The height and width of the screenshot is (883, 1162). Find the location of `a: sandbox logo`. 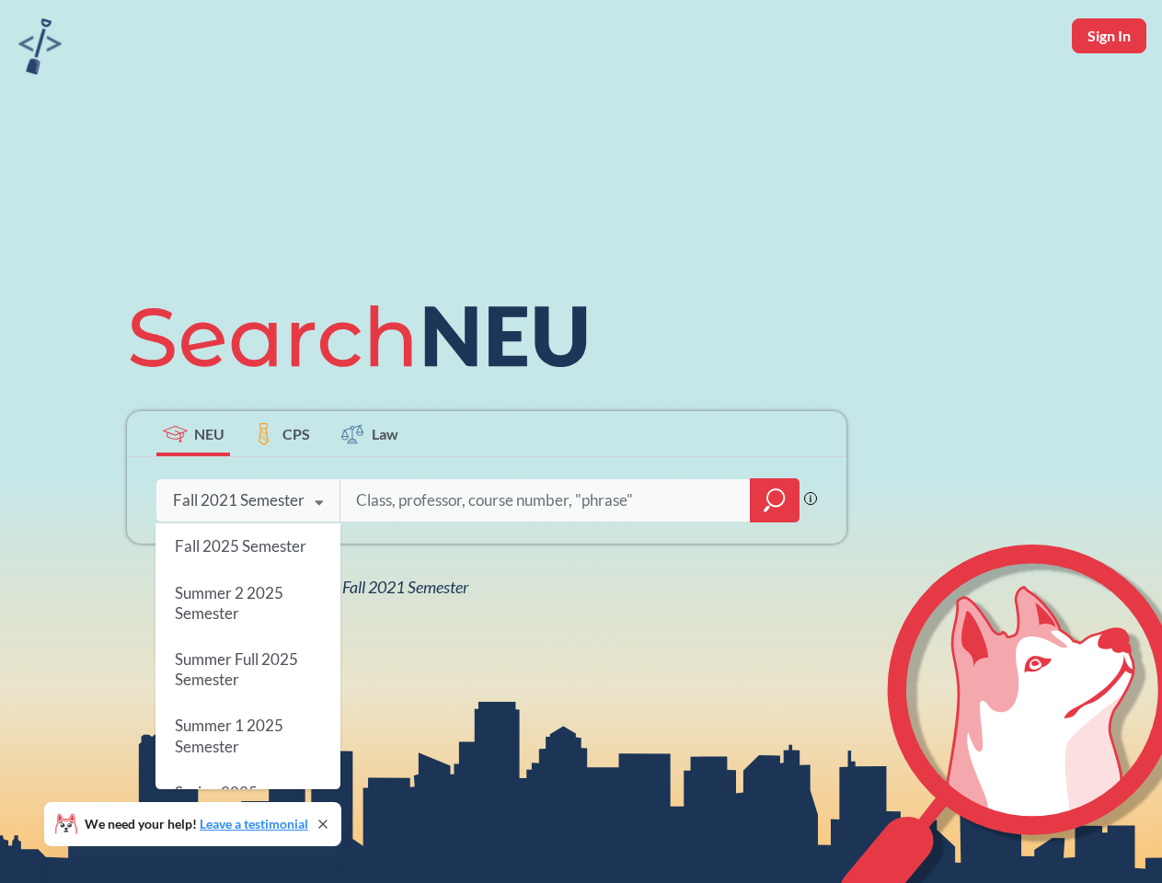

a: sandbox logo is located at coordinates (40, 49).